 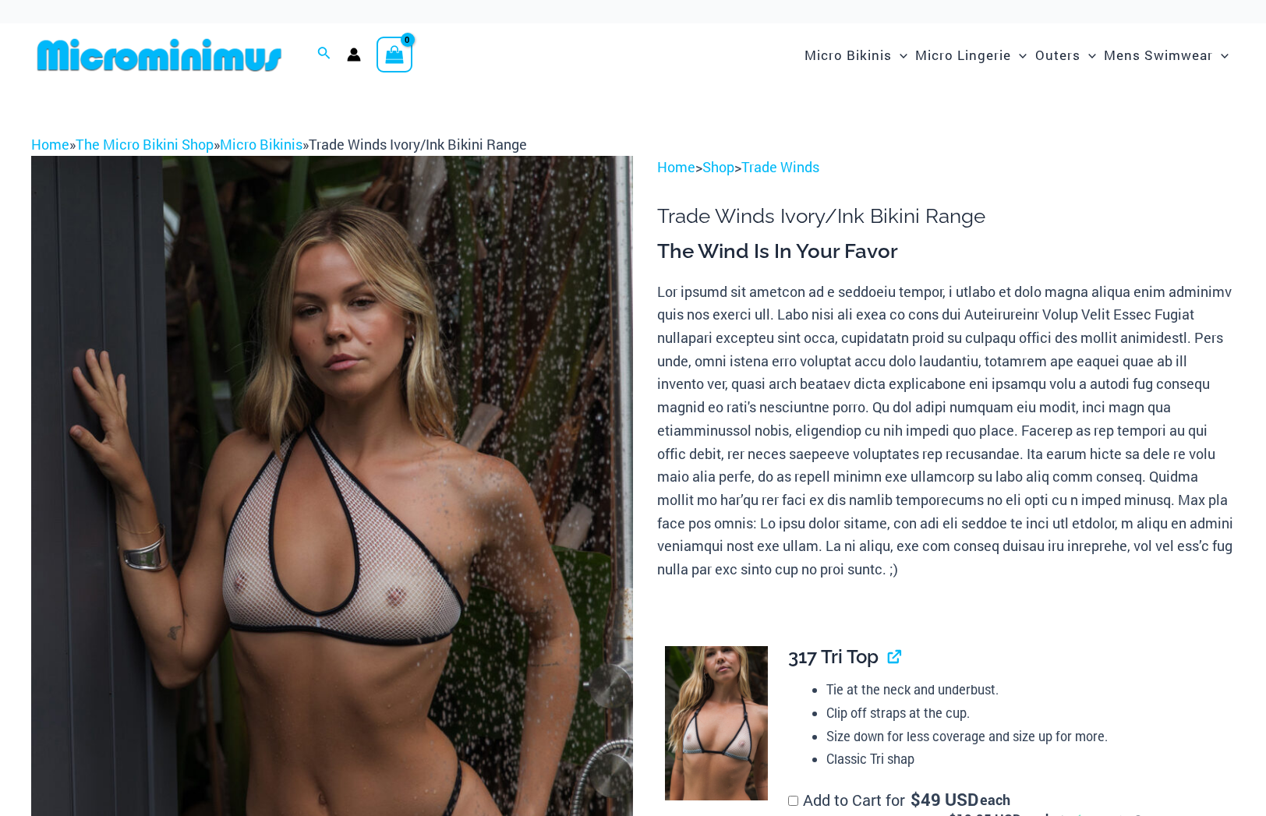 I want to click on a: Trade Winds Ivory/Ink 317 Top, so click(x=716, y=723).